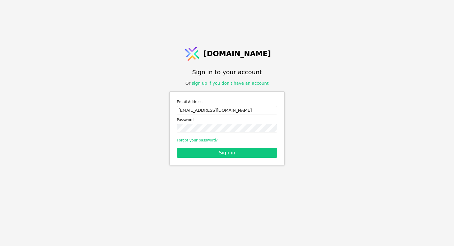  What do you see at coordinates (227, 83) in the screenshot?
I see `div: Or` at bounding box center [227, 83].